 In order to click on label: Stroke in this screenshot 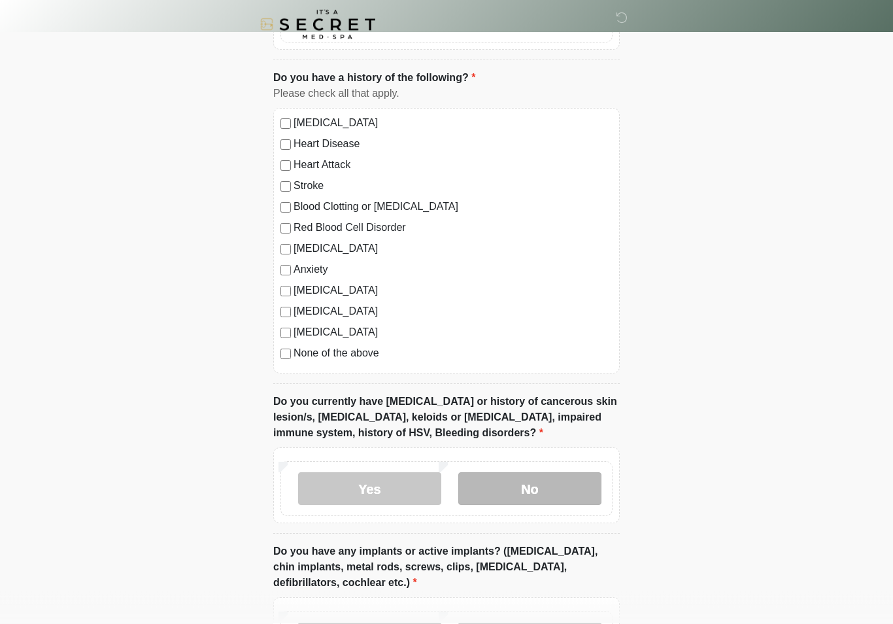, I will do `click(453, 186)`.